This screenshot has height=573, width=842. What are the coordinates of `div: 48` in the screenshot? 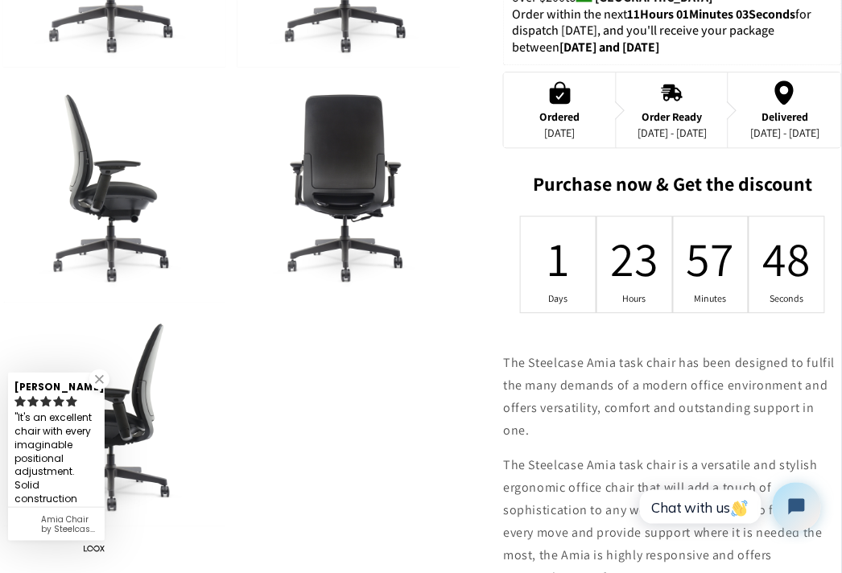 It's located at (786, 258).